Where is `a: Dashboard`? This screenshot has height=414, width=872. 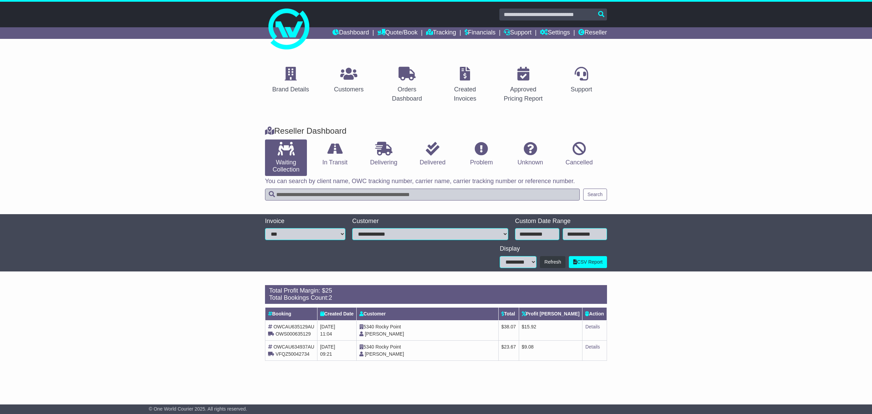 a: Dashboard is located at coordinates (351, 33).